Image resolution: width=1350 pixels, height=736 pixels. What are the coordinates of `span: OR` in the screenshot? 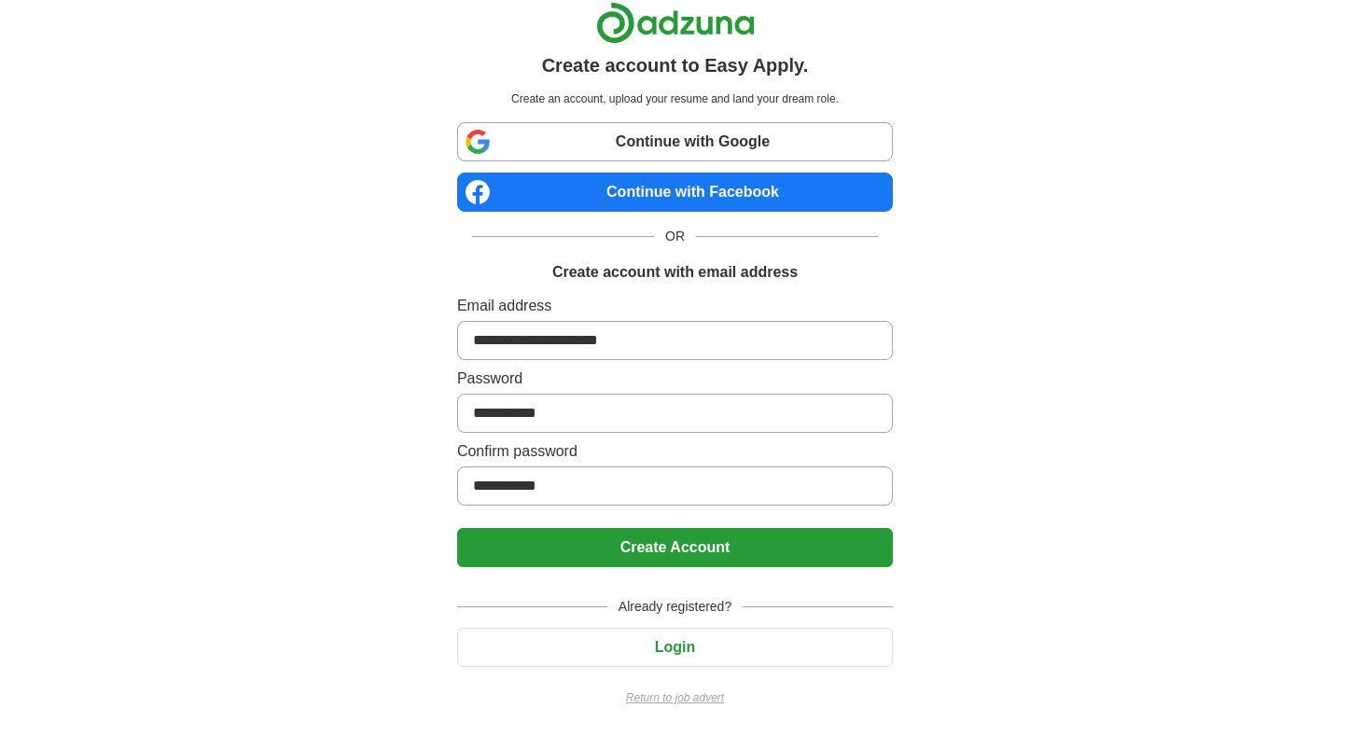 It's located at (675, 236).